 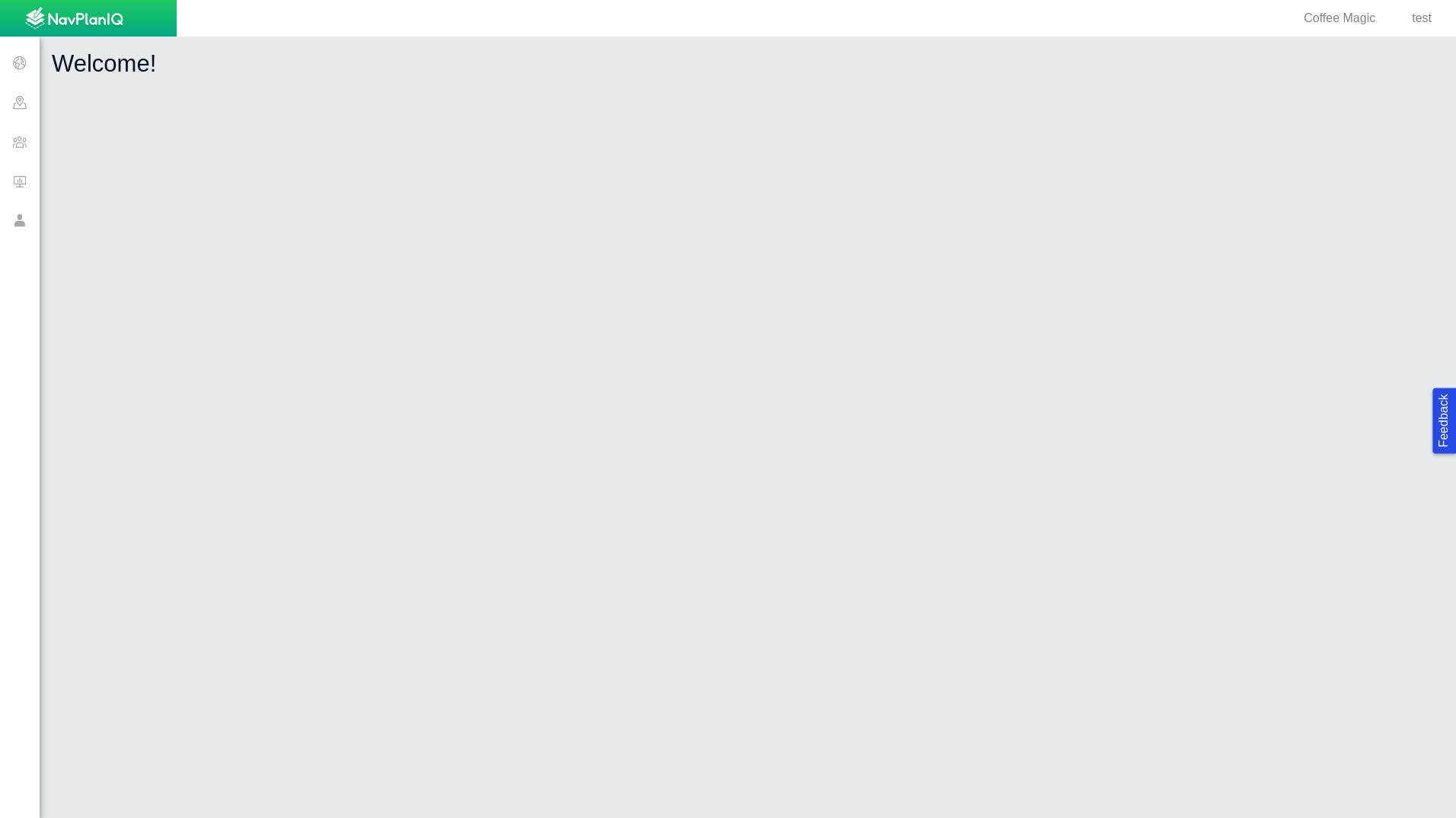 I want to click on img: UrbanGroupSolutionsTheme$USG_Images$logo.png, so click(x=74, y=19).